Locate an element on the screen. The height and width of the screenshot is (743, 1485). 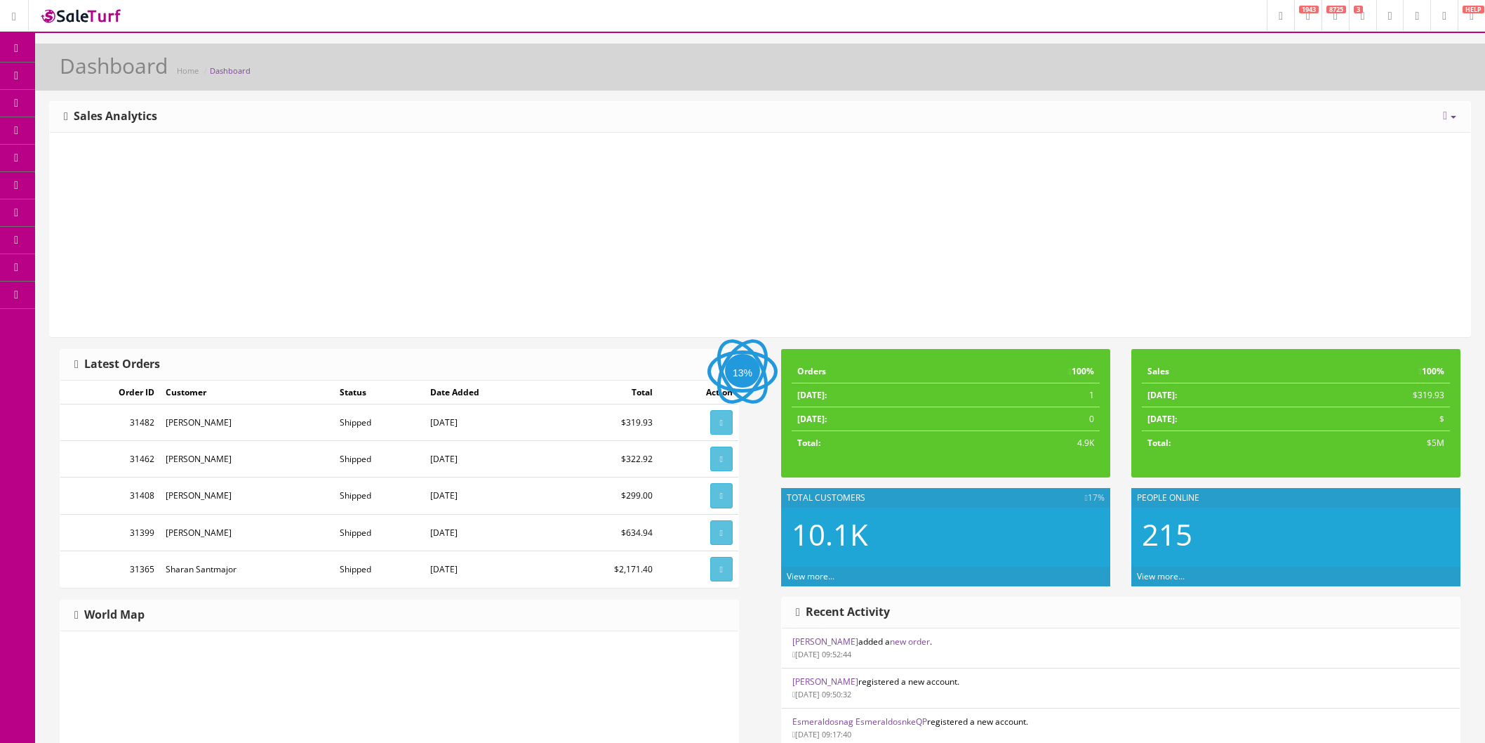
td: 31462 is located at coordinates (110, 459).